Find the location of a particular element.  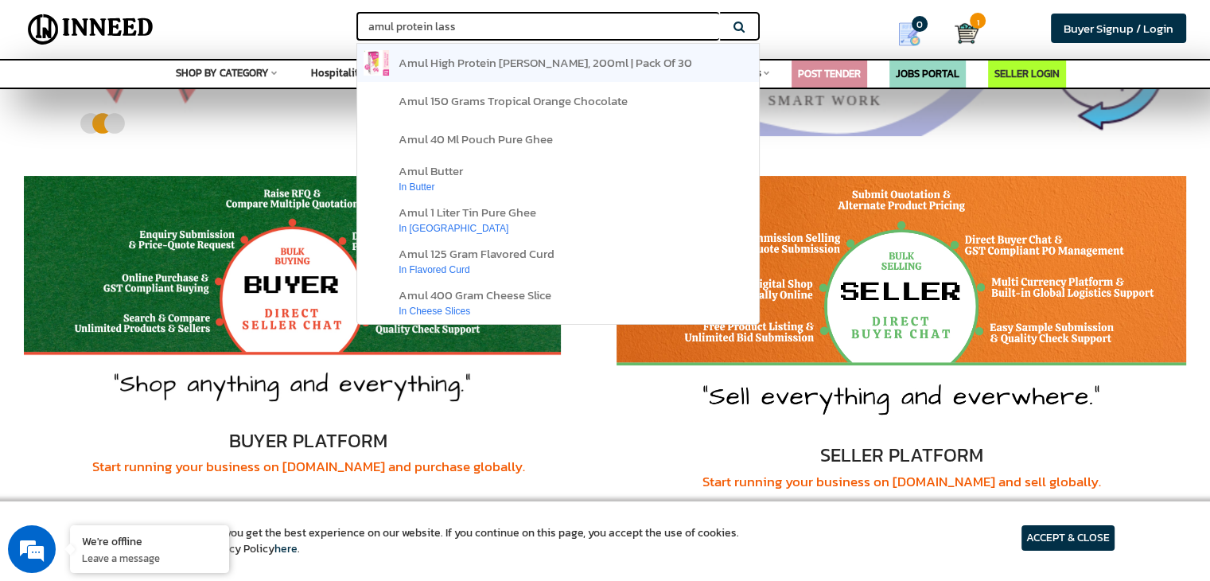

article: ACCEPT & CLOSE is located at coordinates (1067, 538).